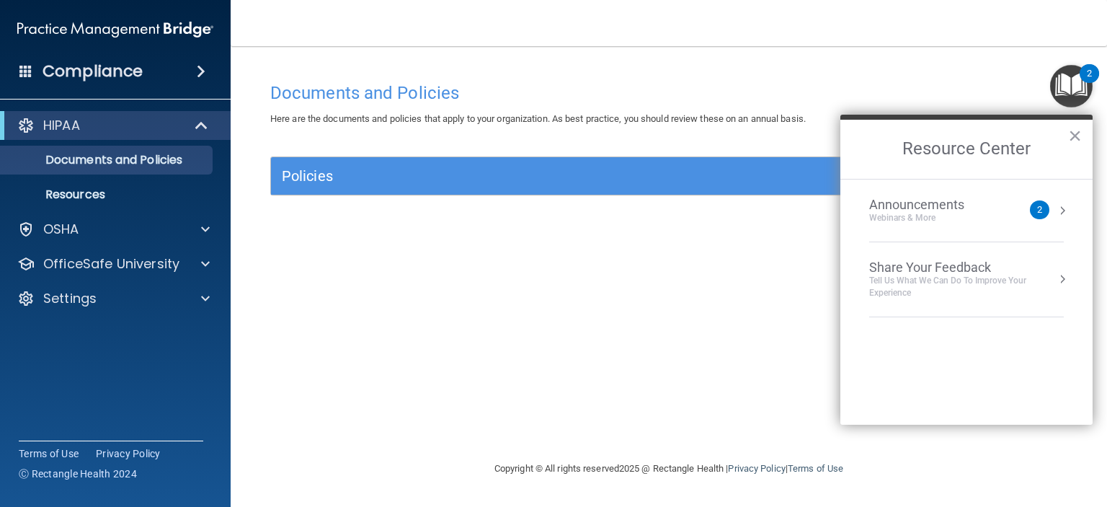  Describe the element at coordinates (931, 205) in the screenshot. I see `div: Announcements` at that location.